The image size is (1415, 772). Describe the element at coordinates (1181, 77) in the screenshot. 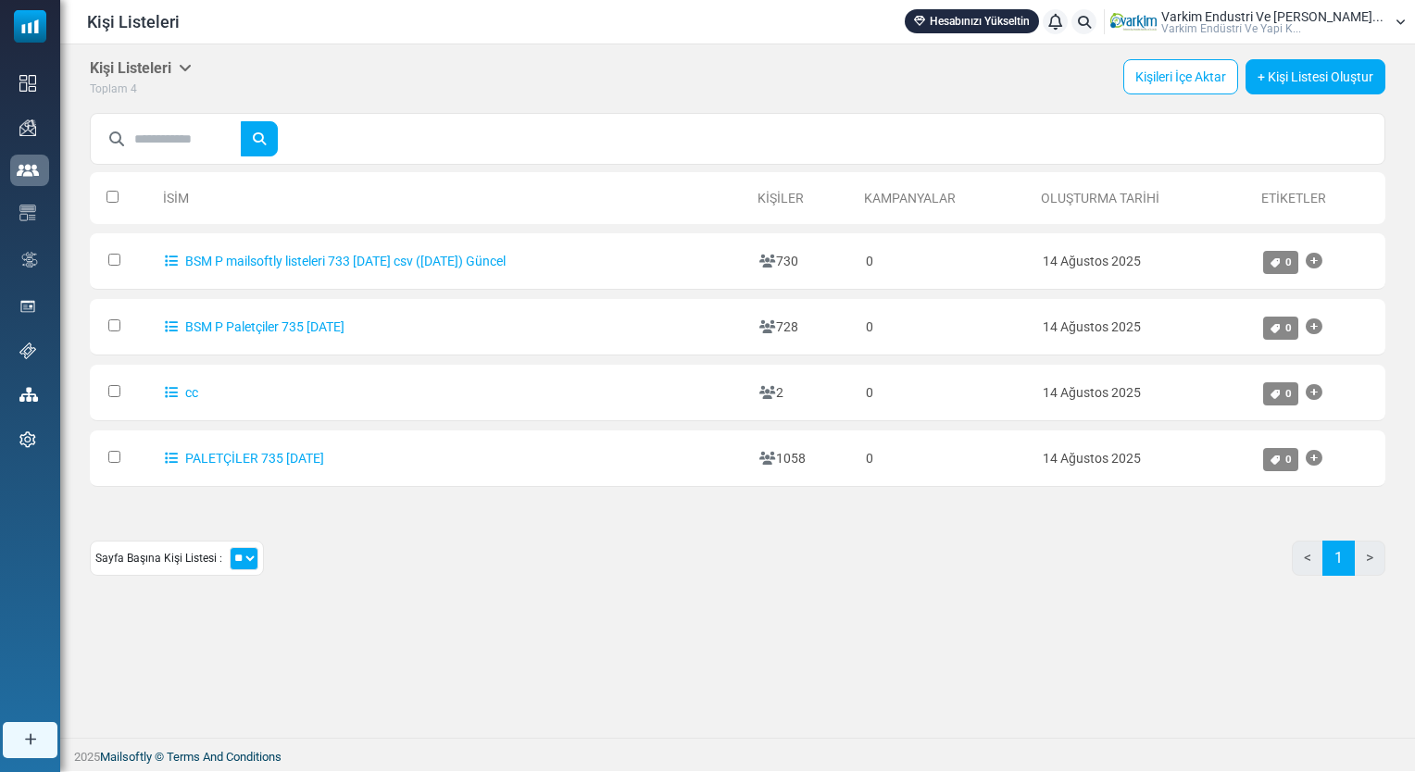

I see `a: Kişileri İçe Aktar` at that location.